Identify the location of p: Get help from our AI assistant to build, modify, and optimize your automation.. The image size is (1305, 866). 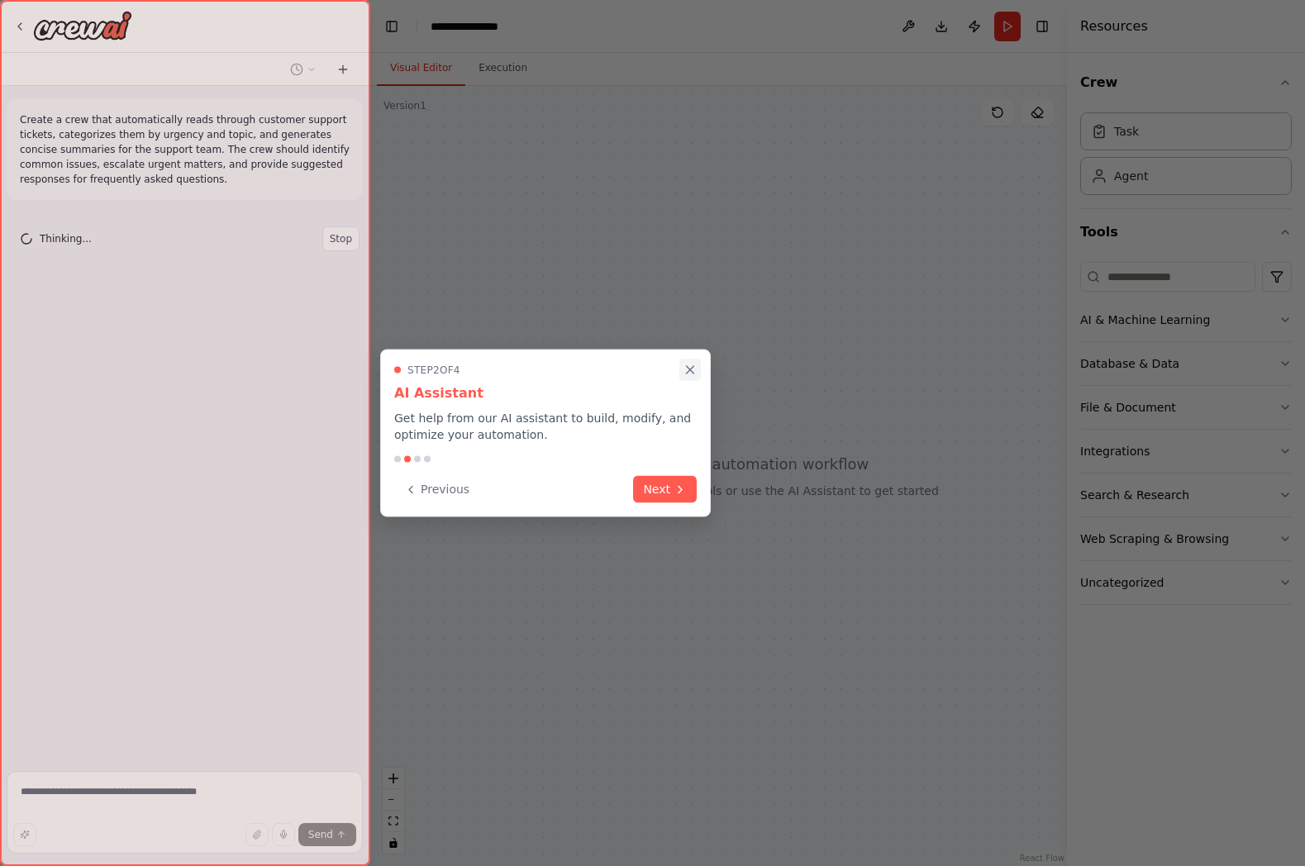
(545, 426).